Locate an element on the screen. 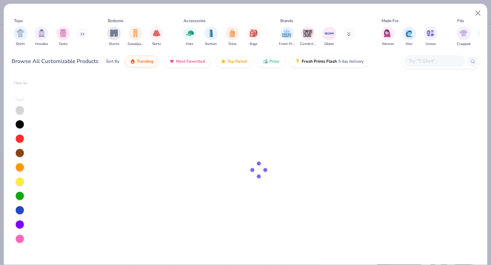 This screenshot has height=265, width=491. span: Unisex is located at coordinates (431, 44).